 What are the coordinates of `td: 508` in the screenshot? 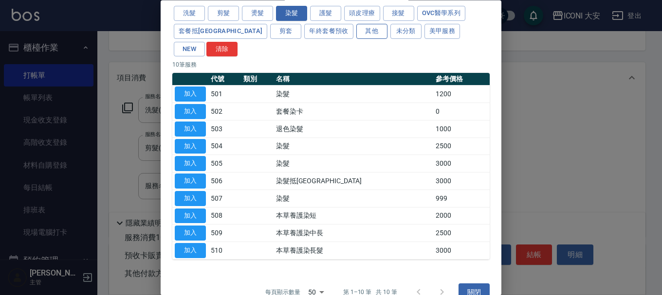 It's located at (224, 217).